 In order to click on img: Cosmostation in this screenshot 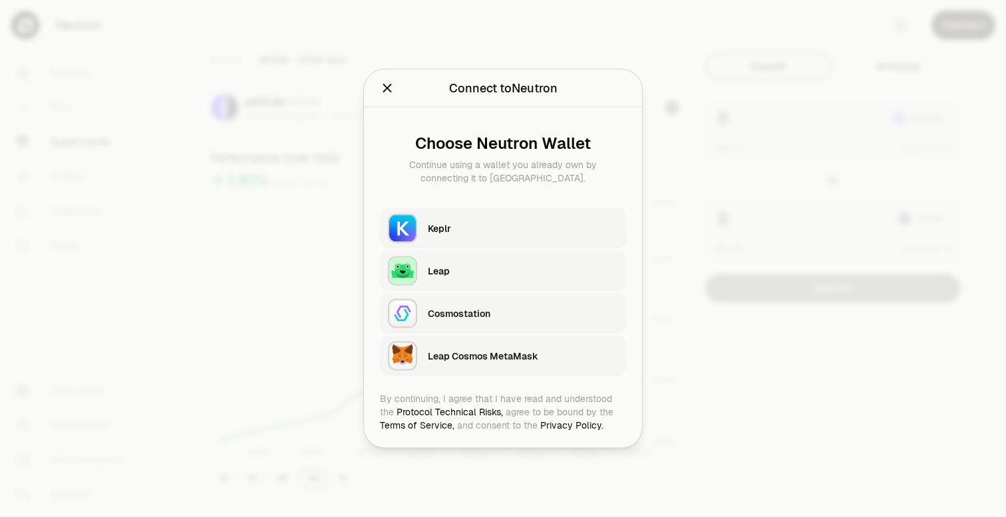, I will do `click(402, 314)`.